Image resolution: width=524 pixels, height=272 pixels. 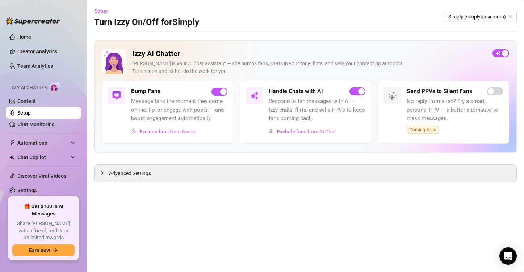 I want to click on span: Setup, so click(x=101, y=11).